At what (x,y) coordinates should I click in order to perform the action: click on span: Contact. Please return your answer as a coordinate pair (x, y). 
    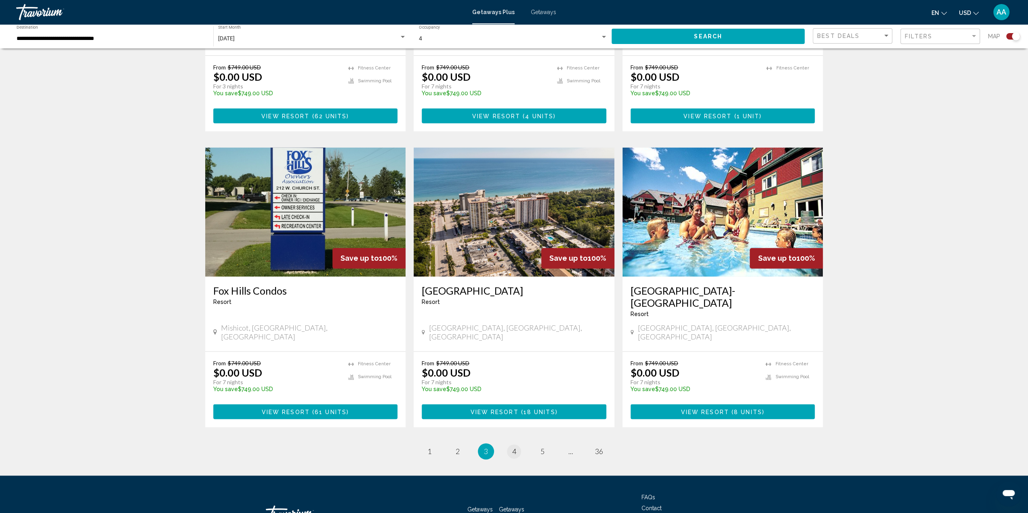
    Looking at the image, I should click on (651, 508).